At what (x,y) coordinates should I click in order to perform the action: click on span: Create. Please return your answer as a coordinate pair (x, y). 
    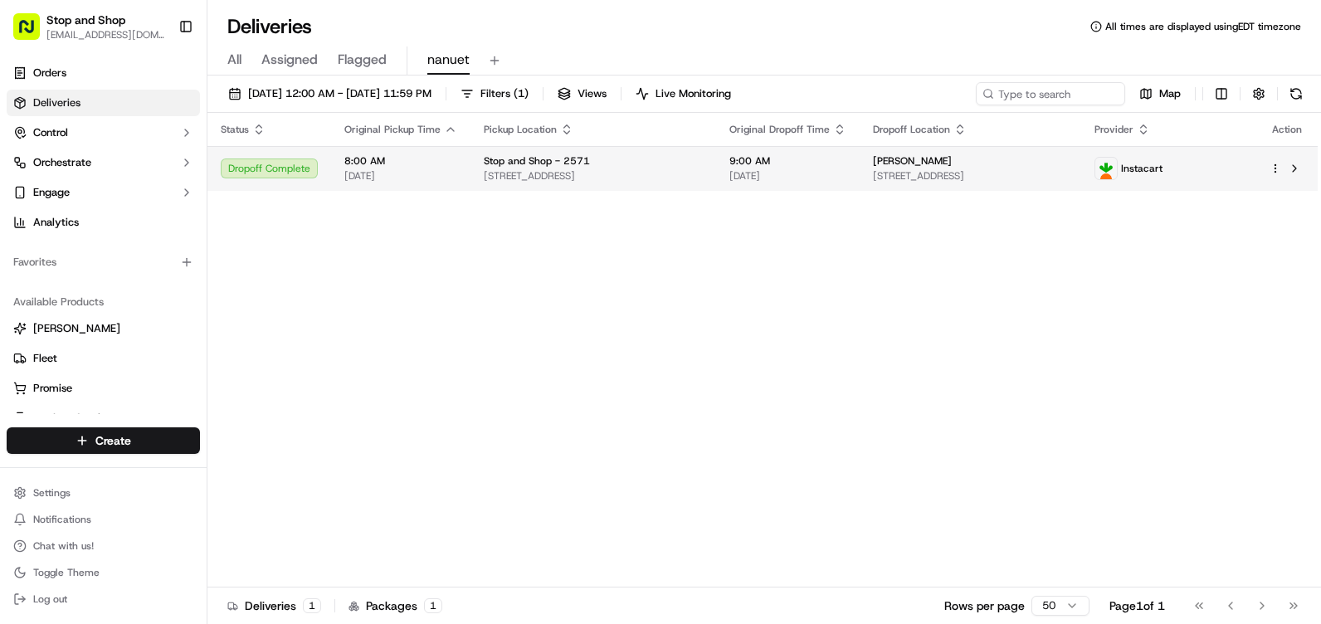
    Looking at the image, I should click on (113, 441).